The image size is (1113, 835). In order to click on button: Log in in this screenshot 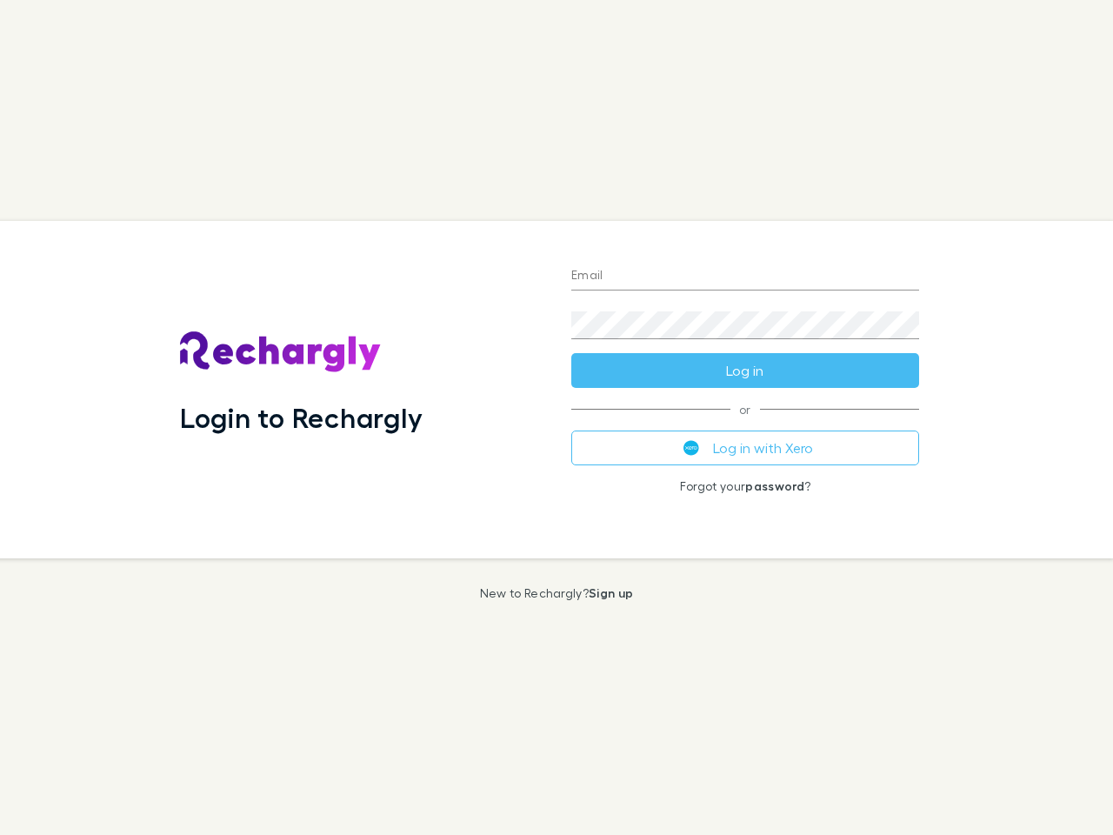, I will do `click(745, 370)`.